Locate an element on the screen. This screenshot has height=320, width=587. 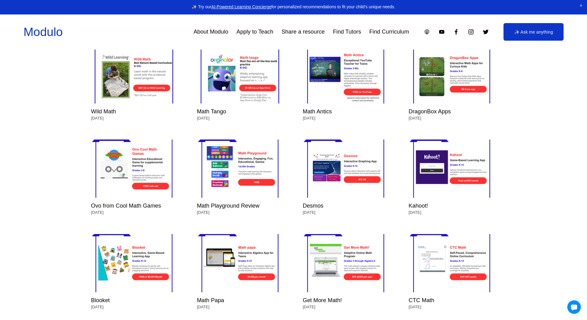
img: Kahoot! is located at coordinates (452, 169).